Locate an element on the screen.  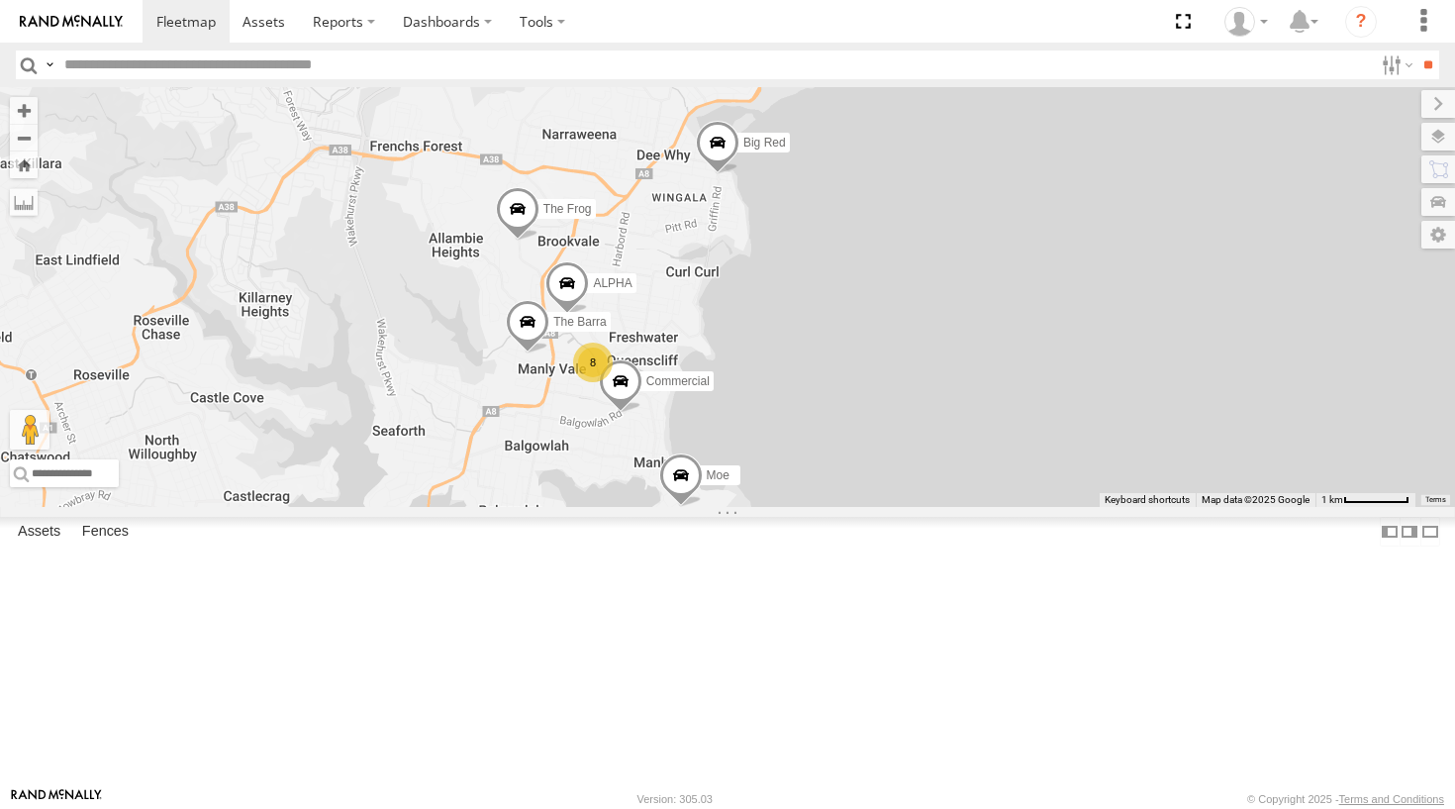
label: Assets is located at coordinates (39, 532).